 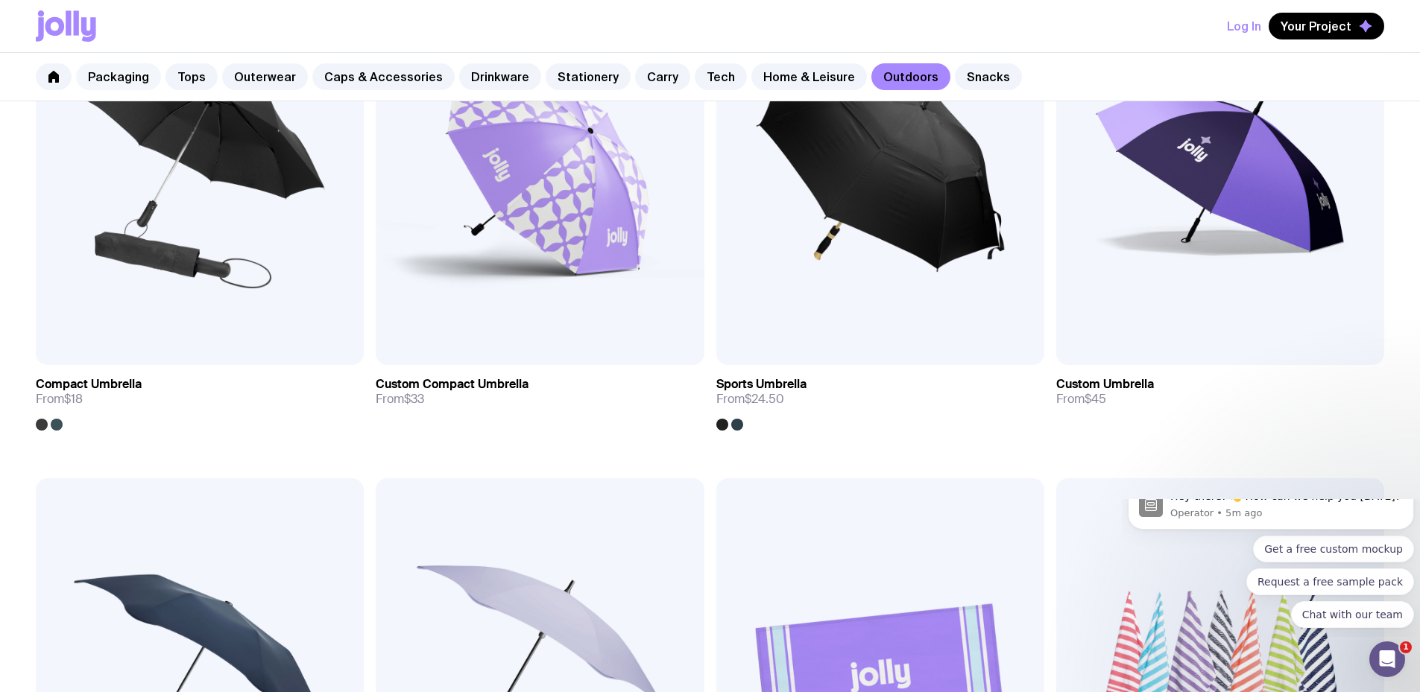 What do you see at coordinates (662, 77) in the screenshot?
I see `a: Carry` at bounding box center [662, 77].